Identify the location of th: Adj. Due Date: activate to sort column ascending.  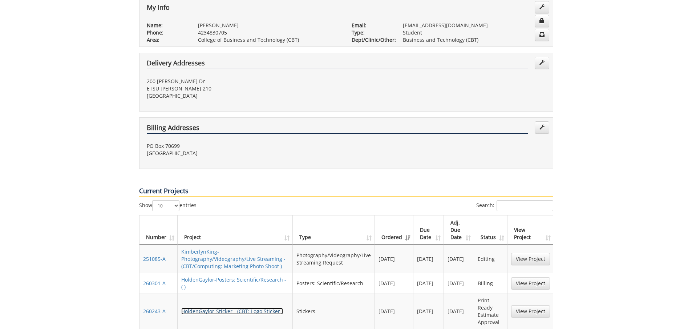
(459, 230).